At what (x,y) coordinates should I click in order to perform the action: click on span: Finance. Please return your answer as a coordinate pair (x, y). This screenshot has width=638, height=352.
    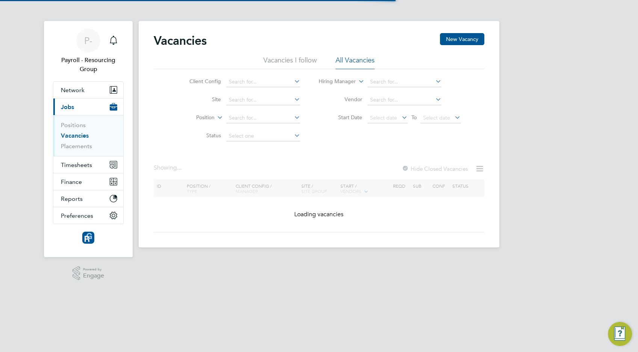
    Looking at the image, I should click on (71, 182).